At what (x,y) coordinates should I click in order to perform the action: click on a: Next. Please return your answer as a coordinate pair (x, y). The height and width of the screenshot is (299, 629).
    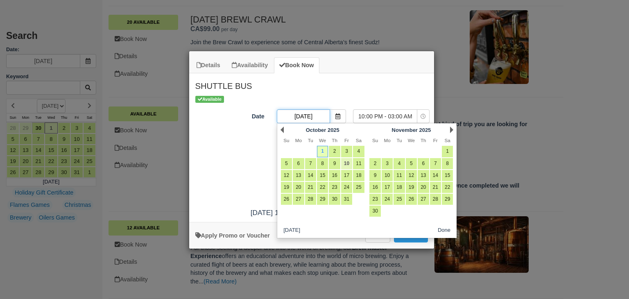
    Looking at the image, I should click on (451, 130).